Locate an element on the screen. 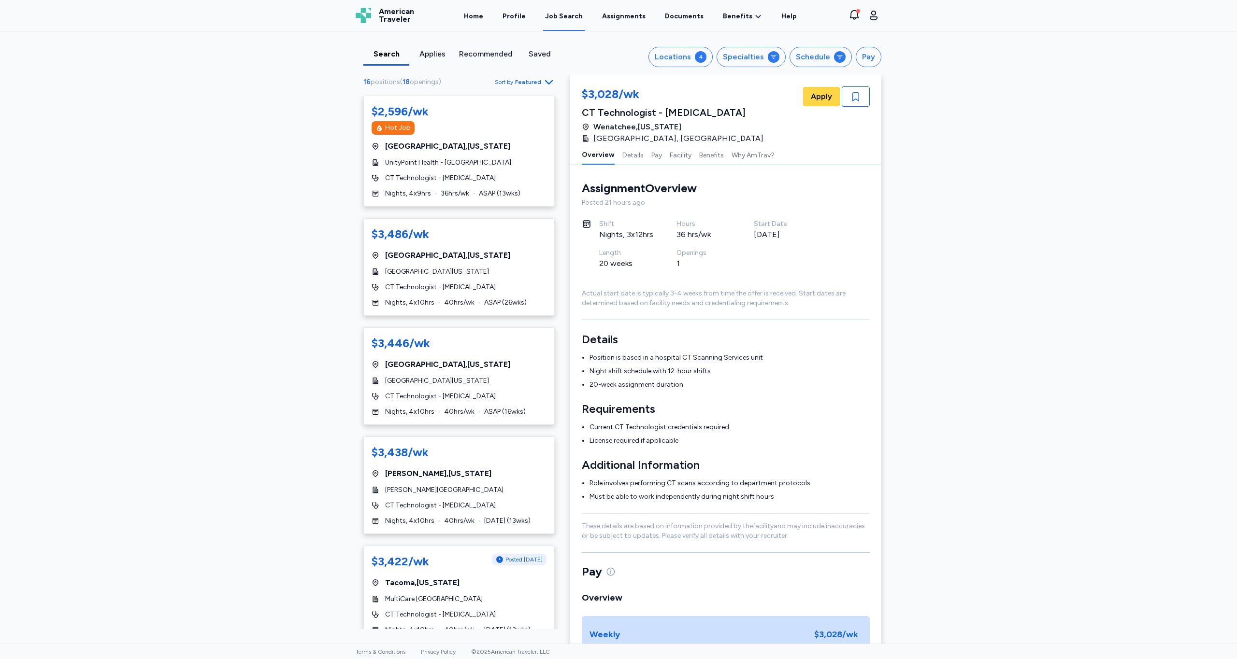  a: Privacy Policy is located at coordinates (438, 652).